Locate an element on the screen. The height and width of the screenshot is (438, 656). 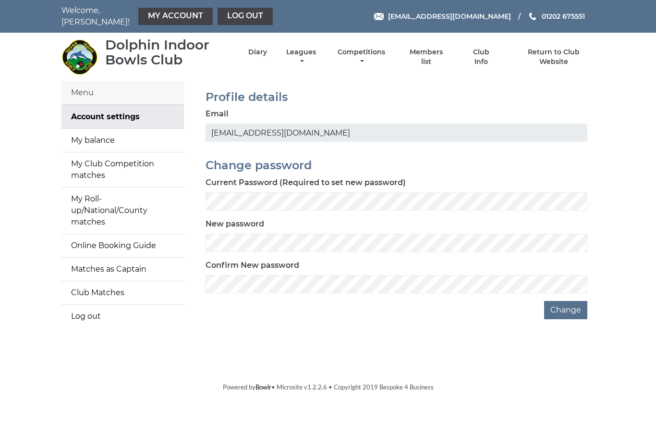
a: Leagues is located at coordinates (301, 57).